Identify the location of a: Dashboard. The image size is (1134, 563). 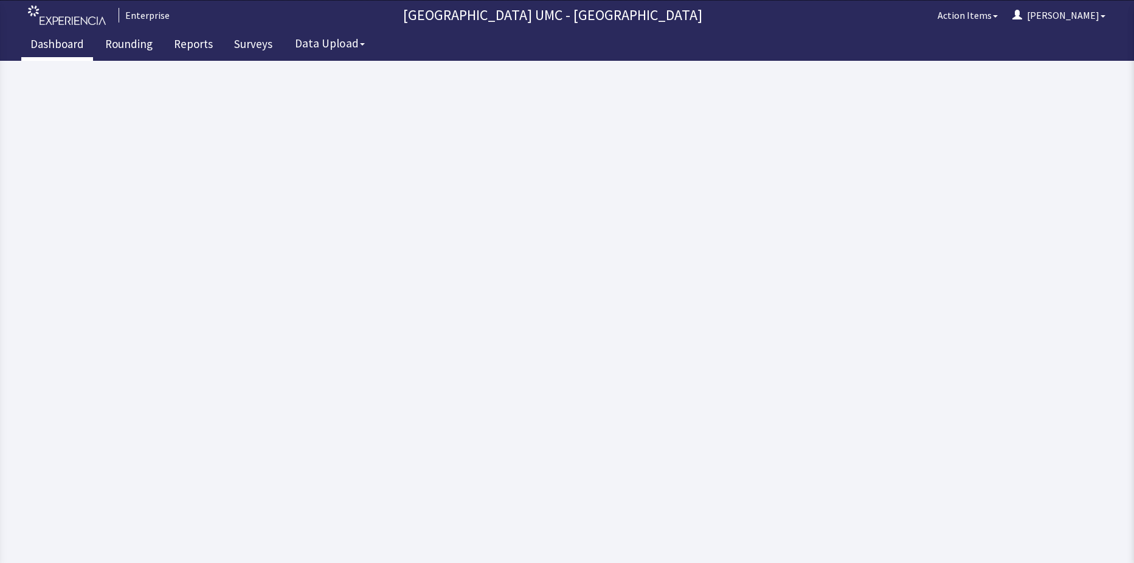
(57, 46).